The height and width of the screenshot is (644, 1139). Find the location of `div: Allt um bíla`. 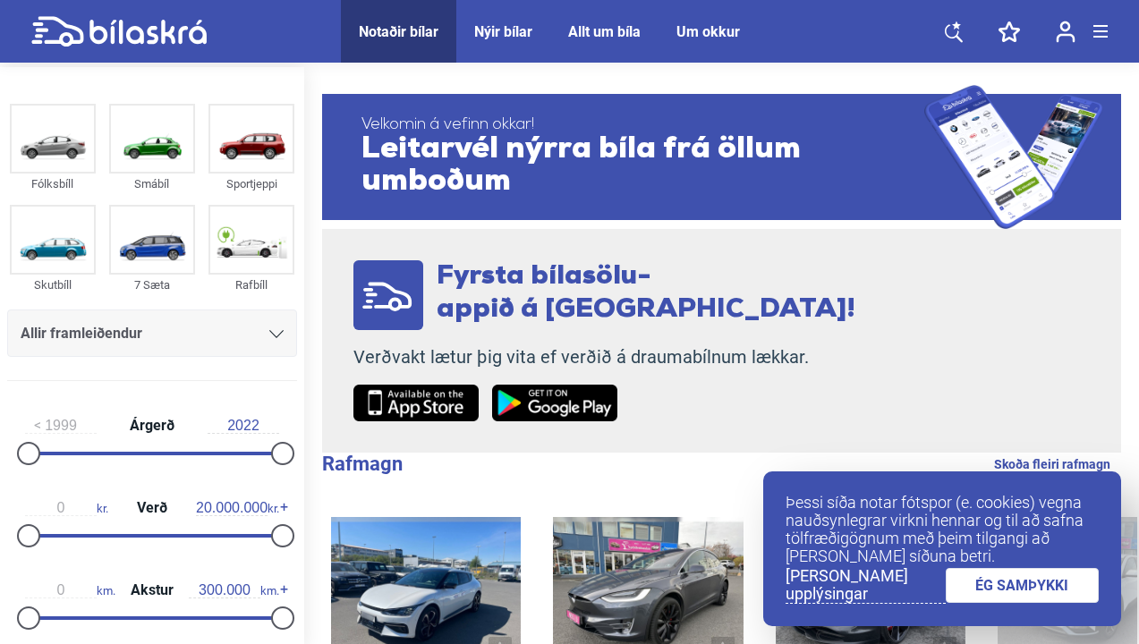

div: Allt um bíla is located at coordinates (604, 31).